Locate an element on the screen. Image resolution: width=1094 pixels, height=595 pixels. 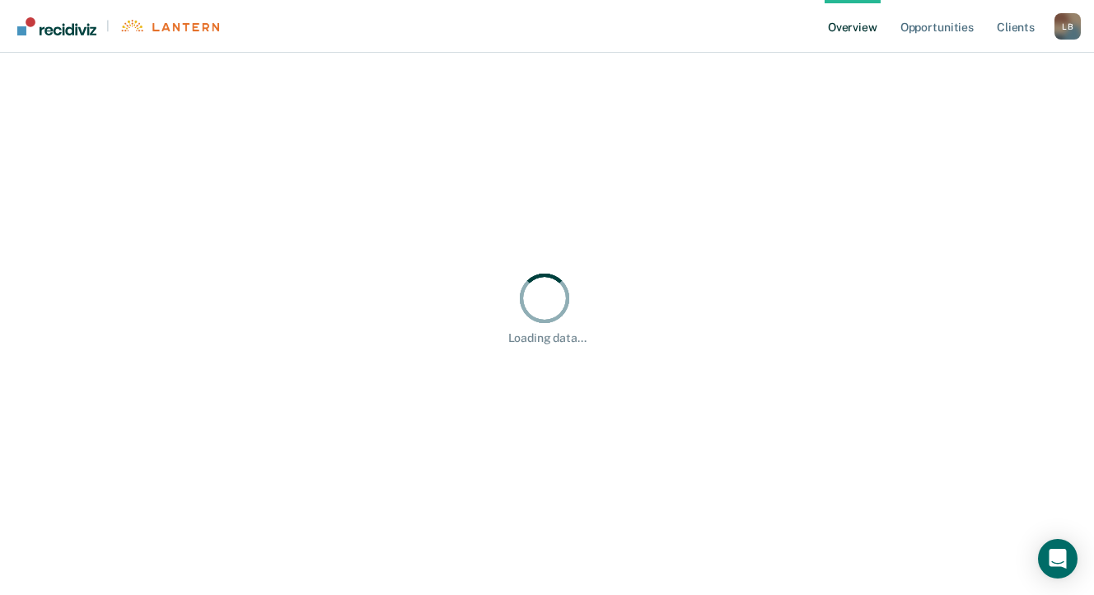
div: L B is located at coordinates (1067, 26).